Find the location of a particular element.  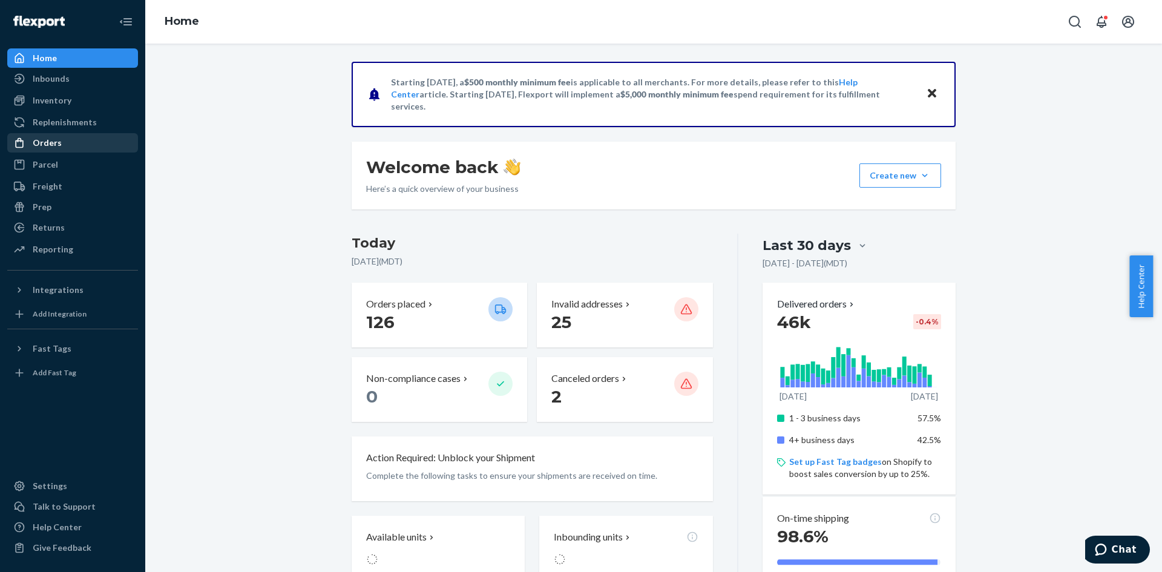

p: Canceled orders is located at coordinates (585, 378).